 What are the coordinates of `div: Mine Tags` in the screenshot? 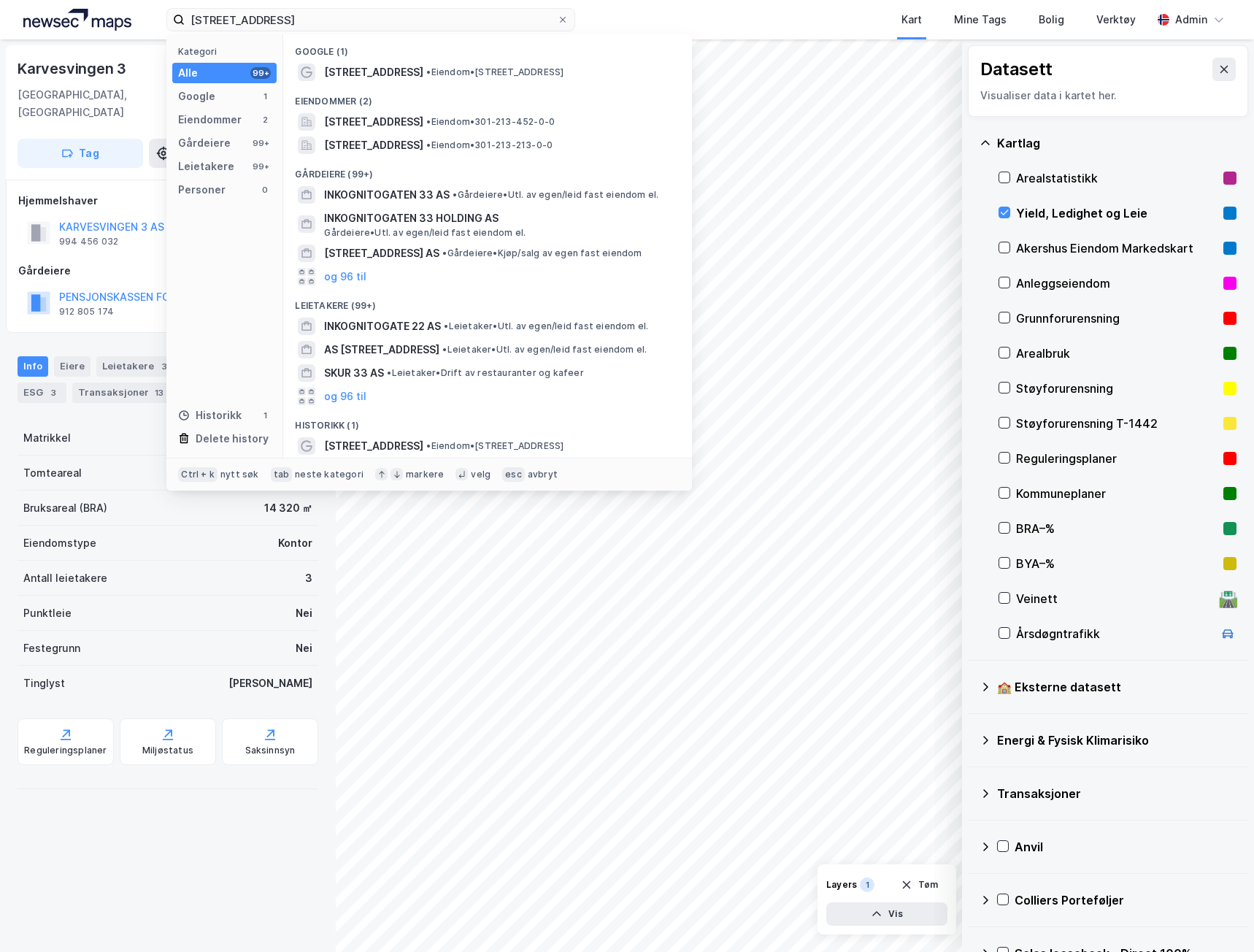 It's located at (980, 19).